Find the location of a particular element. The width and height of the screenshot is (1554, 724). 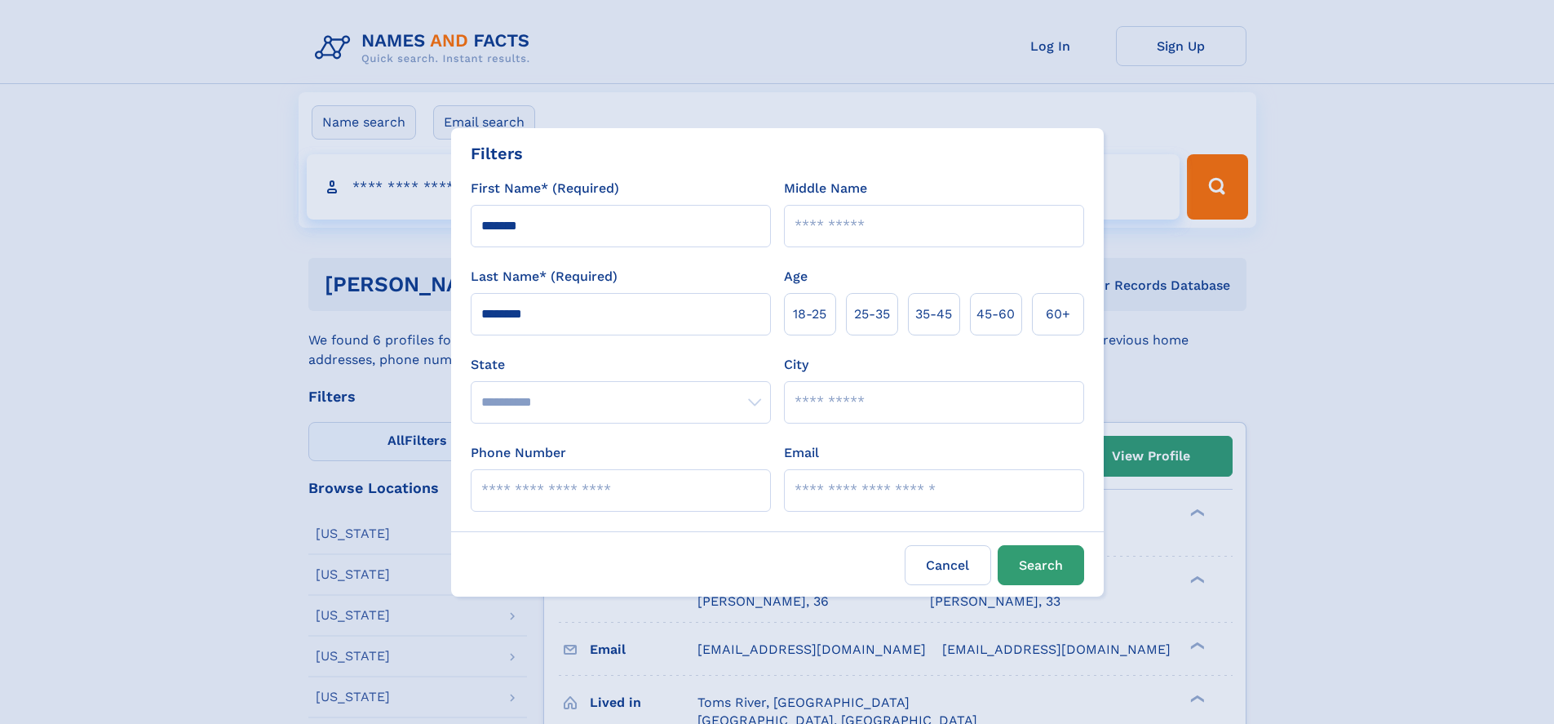

label: City is located at coordinates (796, 365).